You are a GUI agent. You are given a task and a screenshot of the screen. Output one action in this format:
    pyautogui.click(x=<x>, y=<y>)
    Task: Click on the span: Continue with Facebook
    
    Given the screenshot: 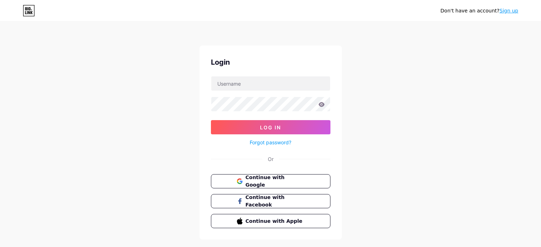 What is the action you would take?
    pyautogui.click(x=274, y=201)
    